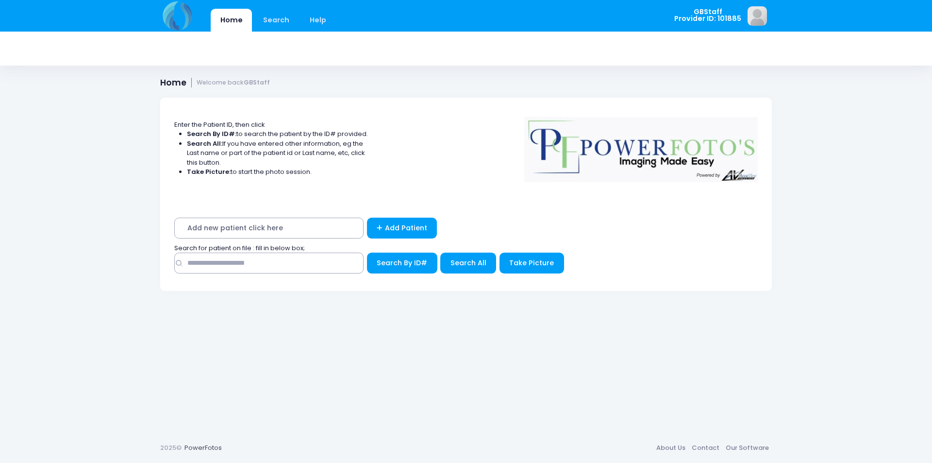 This screenshot has height=463, width=932. What do you see at coordinates (171, 447) in the screenshot?
I see `span: 2025©` at bounding box center [171, 447].